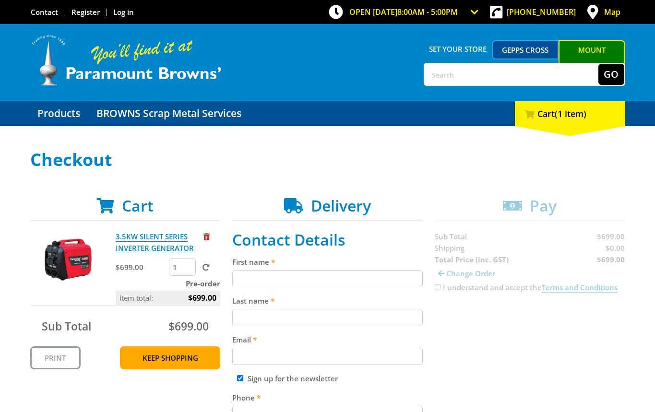  I want to click on p: Pre-order, so click(168, 283).